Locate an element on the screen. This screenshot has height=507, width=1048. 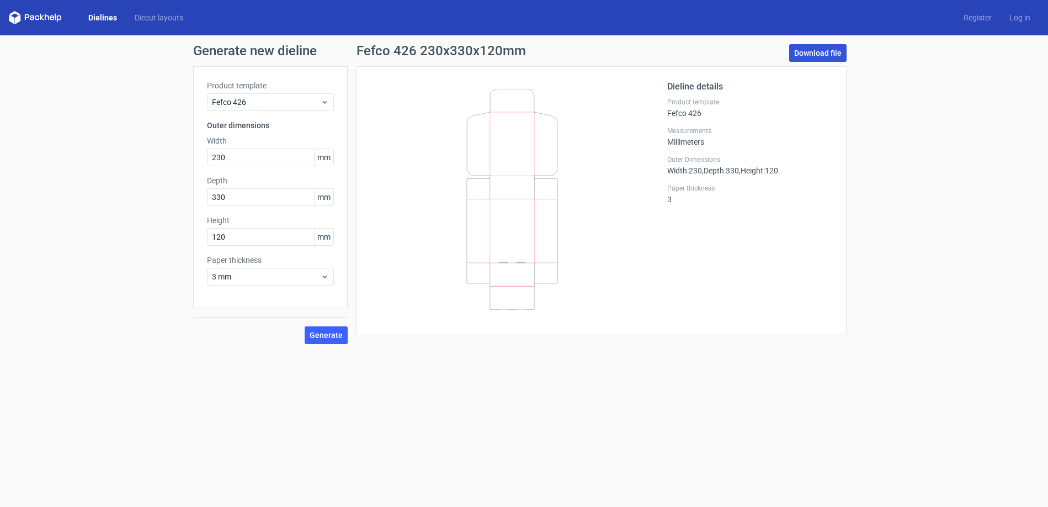
label: Measurements is located at coordinates (750, 131).